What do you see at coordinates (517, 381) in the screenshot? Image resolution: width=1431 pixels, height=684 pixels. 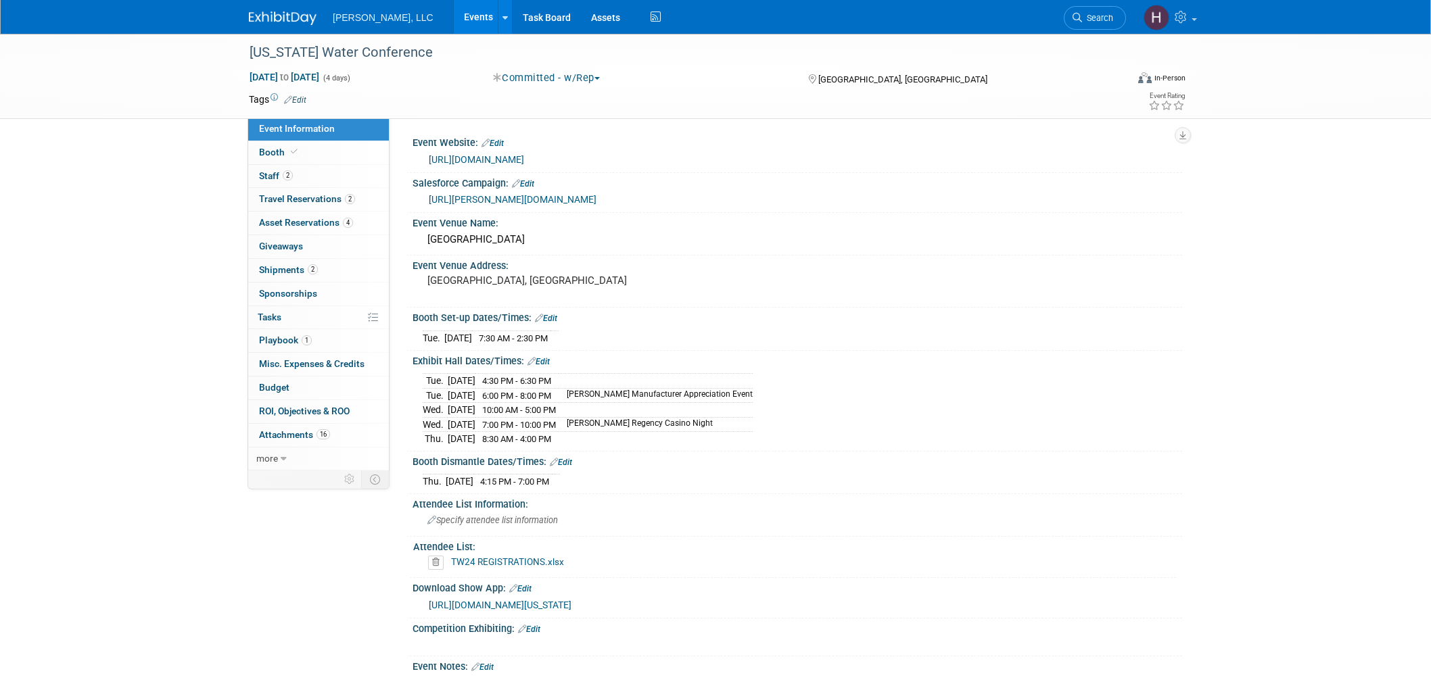 I see `span: 4:30 PM - 6:30 PM` at bounding box center [517, 381].